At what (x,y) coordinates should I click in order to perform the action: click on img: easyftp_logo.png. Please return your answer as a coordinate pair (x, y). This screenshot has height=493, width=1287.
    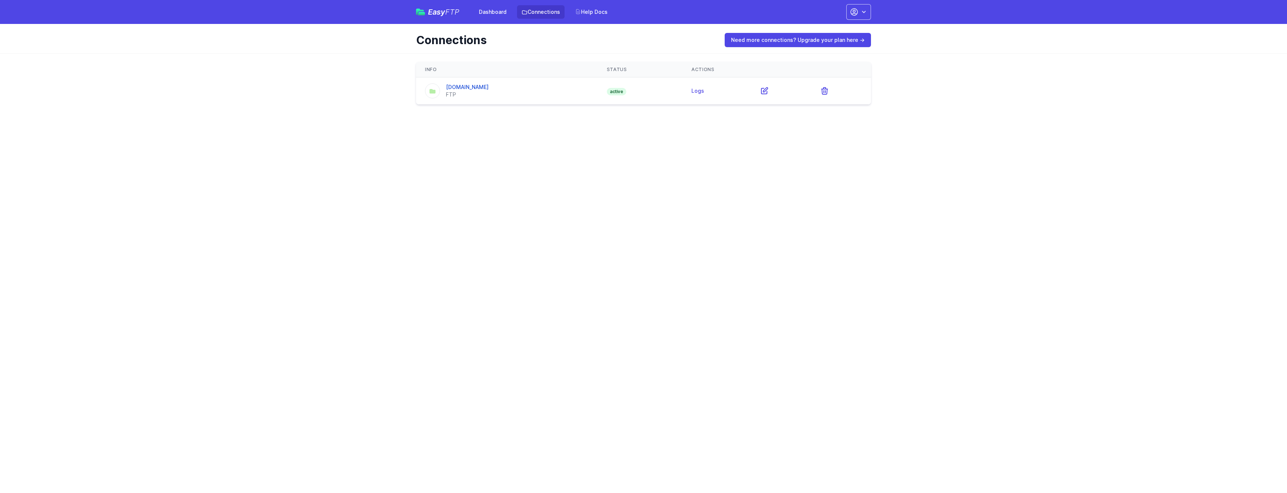
    Looking at the image, I should click on (420, 12).